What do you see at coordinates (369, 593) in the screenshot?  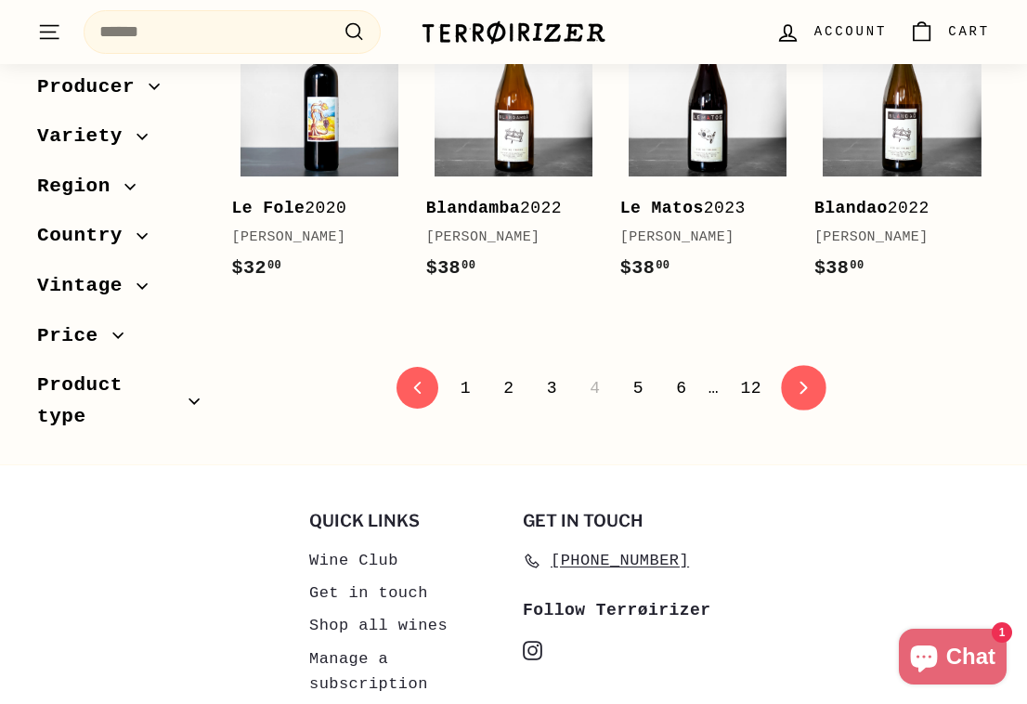 I see `a: Get in touch` at bounding box center [369, 593].